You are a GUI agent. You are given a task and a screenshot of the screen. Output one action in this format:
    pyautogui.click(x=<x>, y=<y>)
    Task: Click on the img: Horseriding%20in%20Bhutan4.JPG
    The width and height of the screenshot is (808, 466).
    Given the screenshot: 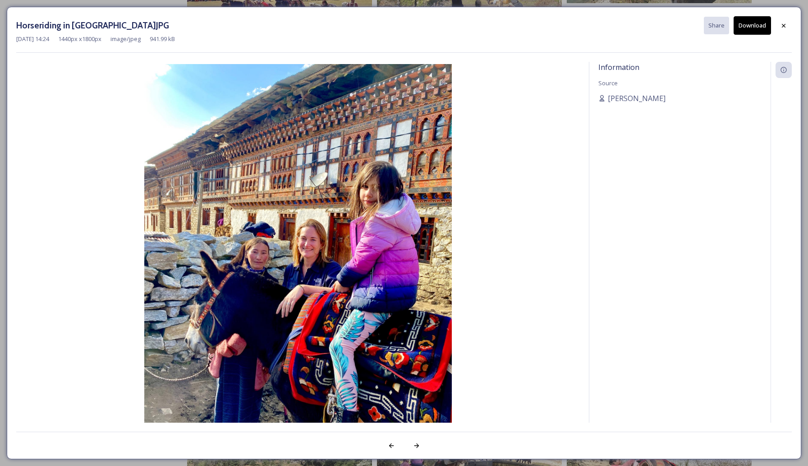 What is the action you would take?
    pyautogui.click(x=298, y=256)
    